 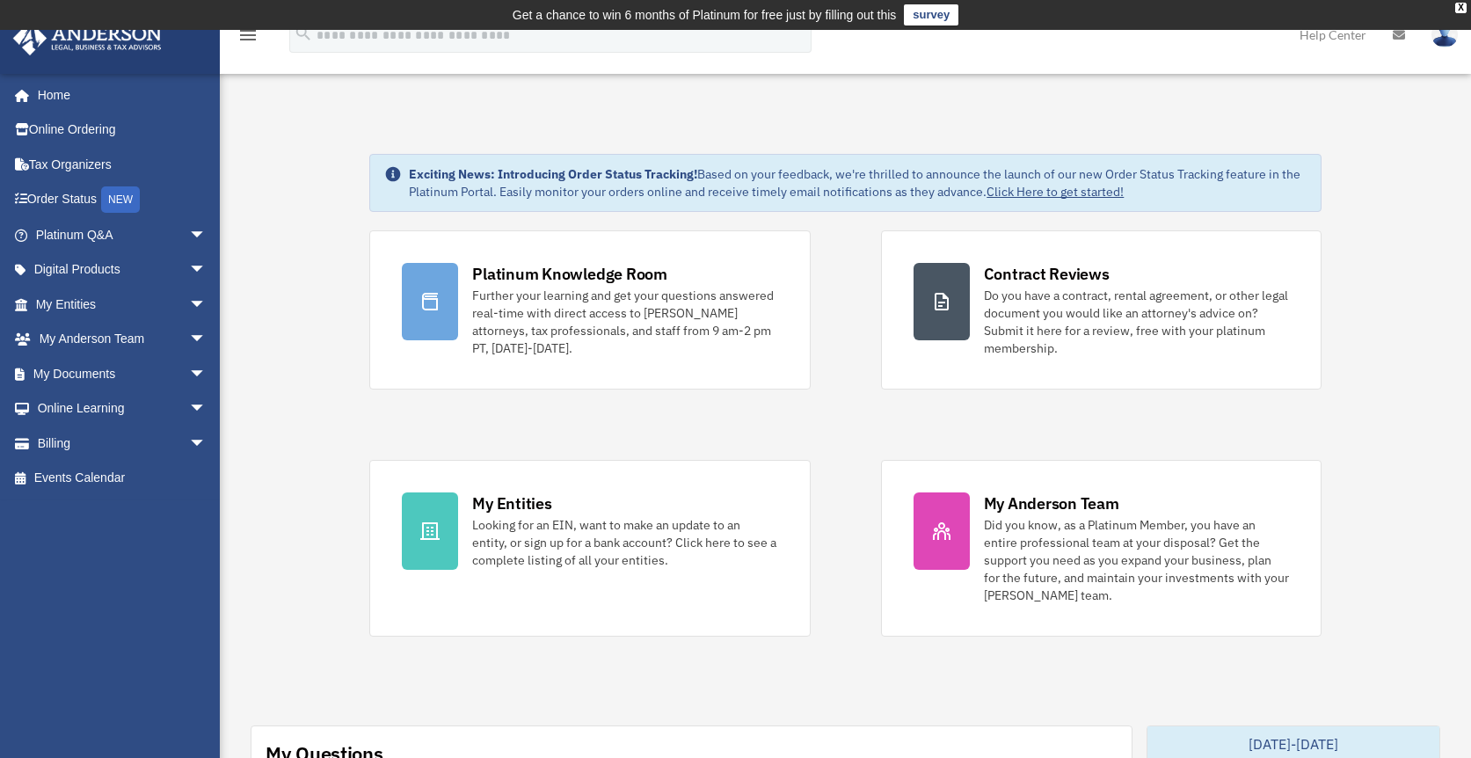 I want to click on a: My Documentsarrow_drop_down, so click(x=122, y=374).